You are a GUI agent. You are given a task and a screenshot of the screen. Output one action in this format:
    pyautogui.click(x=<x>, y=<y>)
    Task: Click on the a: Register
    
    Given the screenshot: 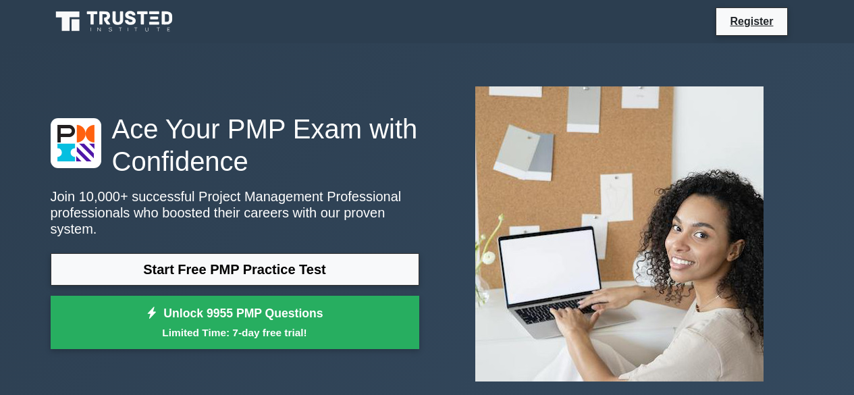 What is the action you would take?
    pyautogui.click(x=751, y=21)
    